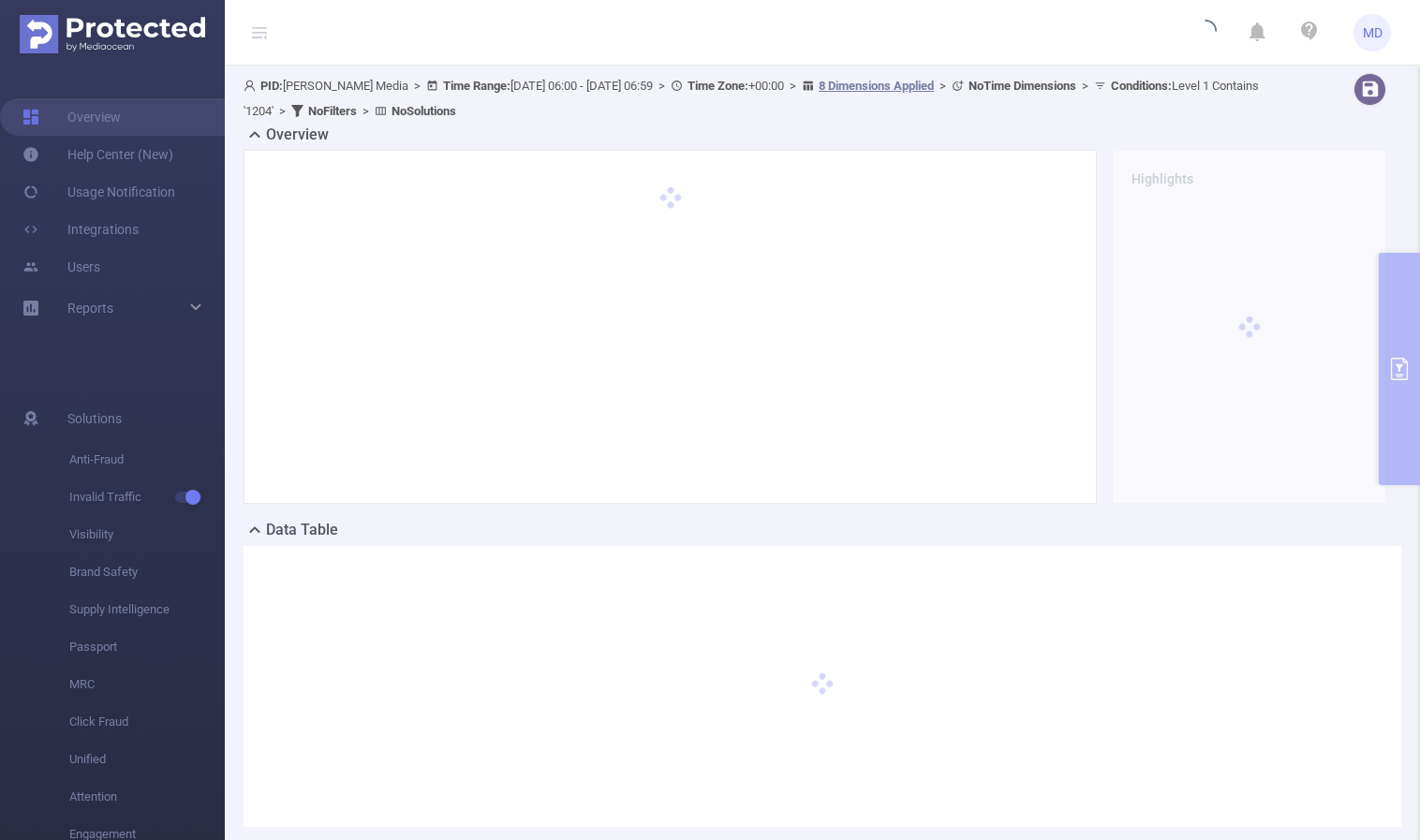 The image size is (1420, 840). I want to click on span: Brand Safety, so click(147, 572).